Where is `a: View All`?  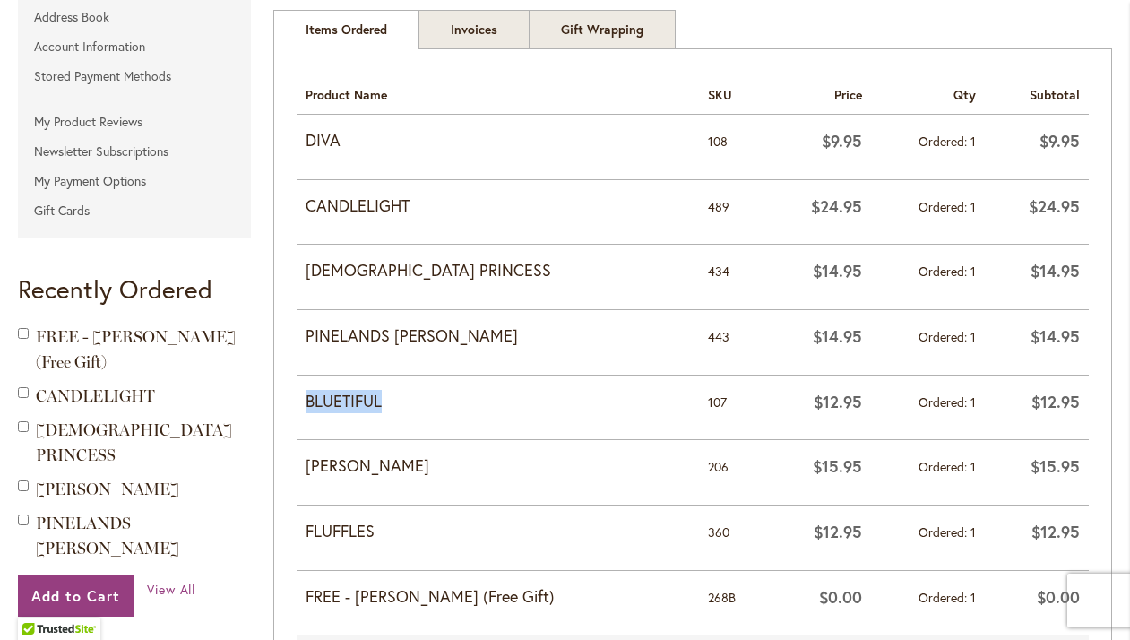 a: View All is located at coordinates (171, 589).